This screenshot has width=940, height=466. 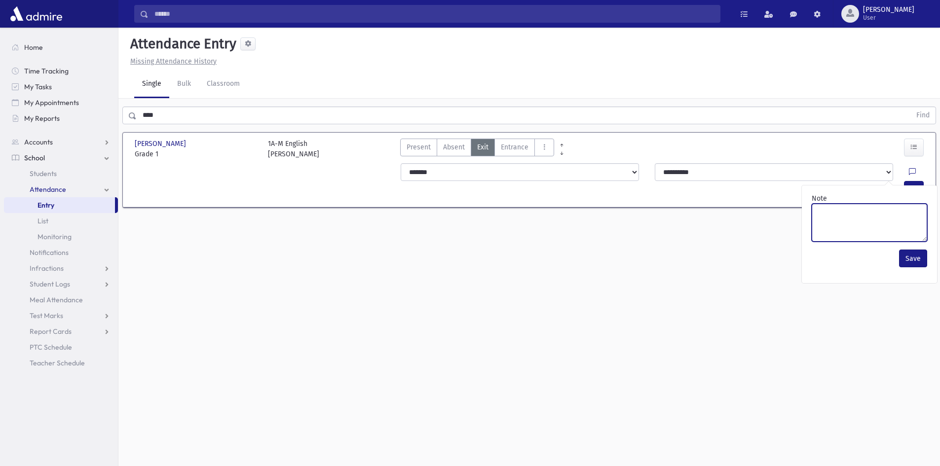 I want to click on div: AttTypes, so click(x=477, y=149).